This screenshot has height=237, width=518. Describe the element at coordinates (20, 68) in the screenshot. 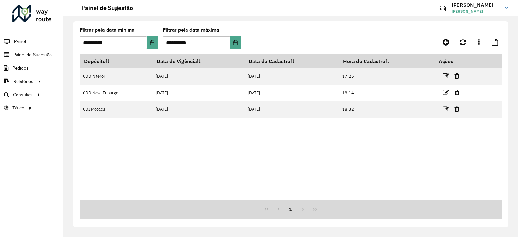

I see `span: Pedidos` at that location.